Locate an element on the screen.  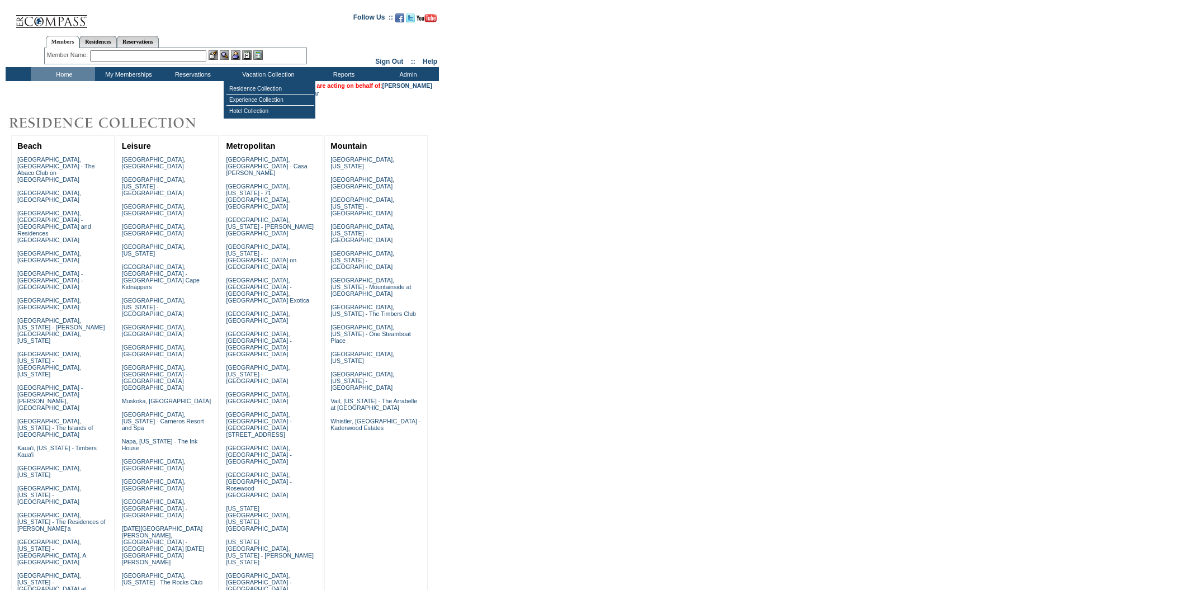
img: Impersonate is located at coordinates (235, 55).